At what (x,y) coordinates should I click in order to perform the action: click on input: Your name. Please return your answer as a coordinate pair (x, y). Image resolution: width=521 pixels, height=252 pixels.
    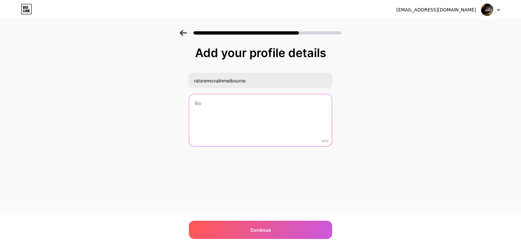
    Looking at the image, I should click on (260, 80).